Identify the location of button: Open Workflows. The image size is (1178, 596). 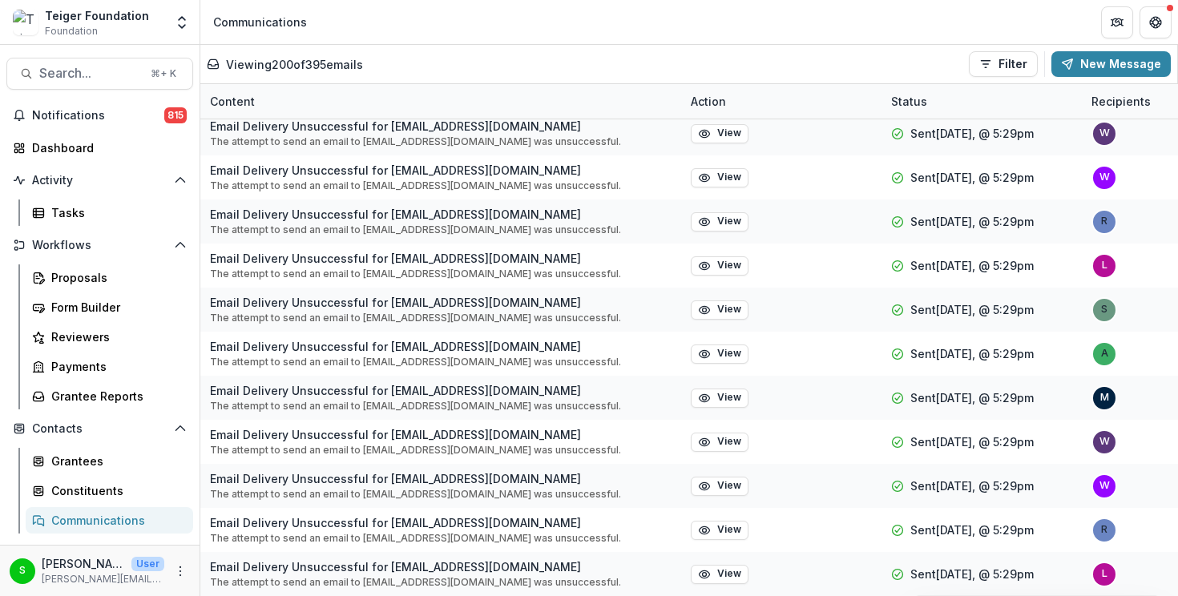
(99, 245).